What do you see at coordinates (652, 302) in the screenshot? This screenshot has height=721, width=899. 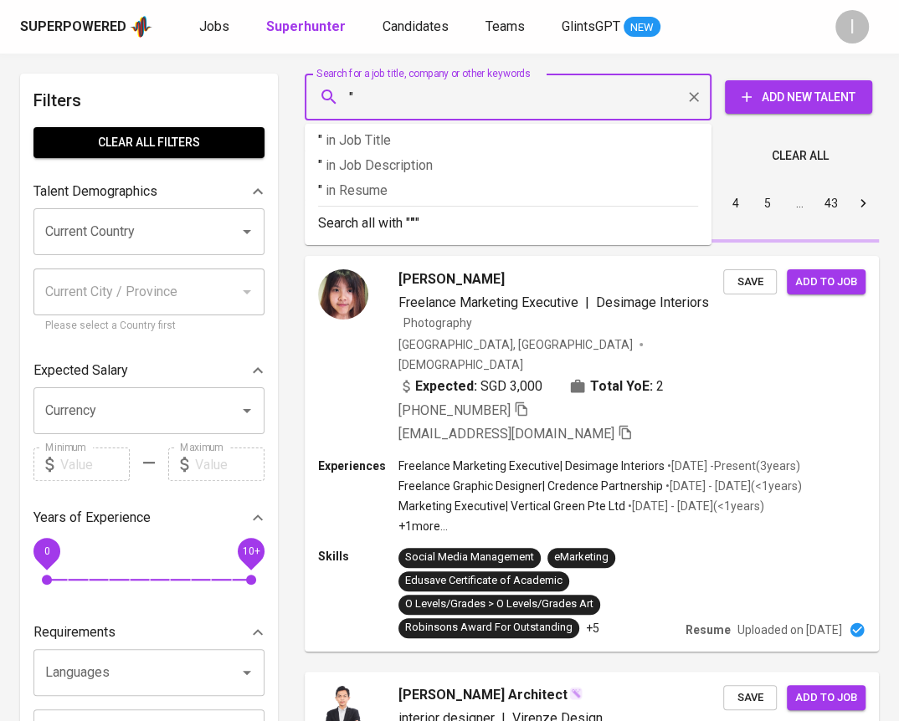 I see `span: Desimage Interiors` at bounding box center [652, 302].